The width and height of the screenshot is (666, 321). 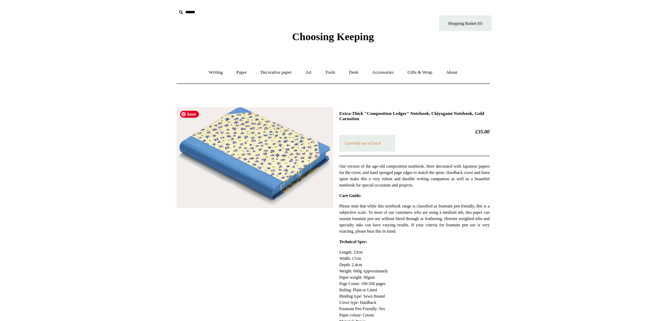 I want to click on a: Shopping Basket (0), so click(x=466, y=23).